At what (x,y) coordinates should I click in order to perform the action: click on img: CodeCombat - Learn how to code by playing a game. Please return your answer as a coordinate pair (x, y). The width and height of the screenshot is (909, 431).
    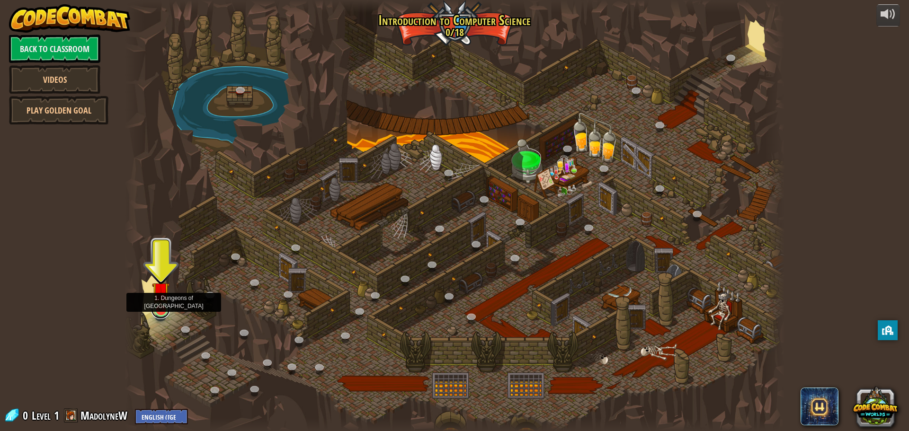
    Looking at the image, I should click on (70, 18).